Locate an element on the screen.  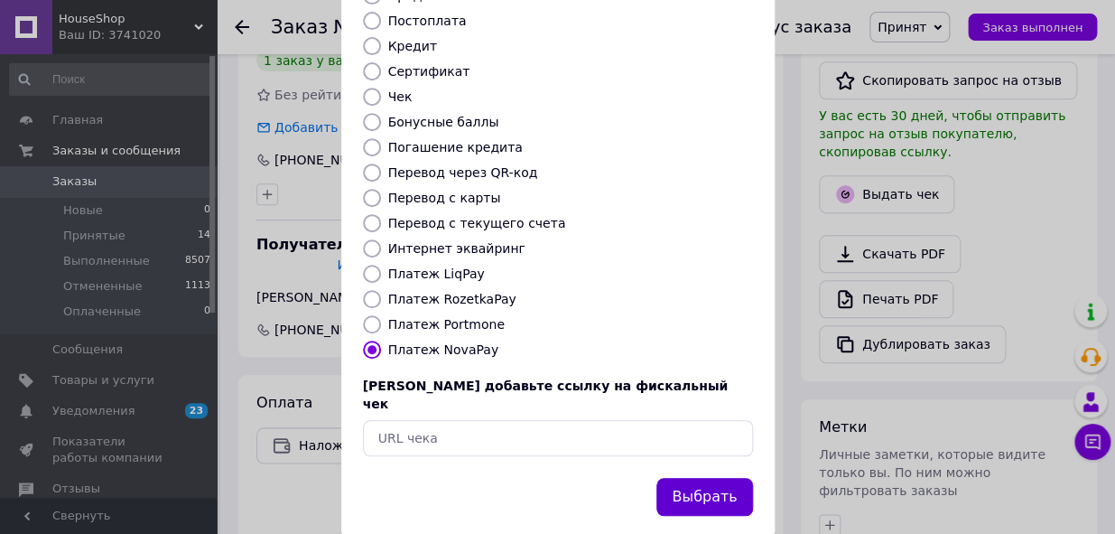
label: Перевод с карты is located at coordinates (444, 198).